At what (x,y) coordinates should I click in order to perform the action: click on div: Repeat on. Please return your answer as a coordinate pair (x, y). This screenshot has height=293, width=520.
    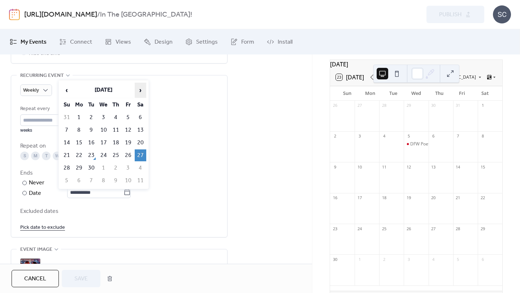
    Looking at the image, I should click on (118, 146).